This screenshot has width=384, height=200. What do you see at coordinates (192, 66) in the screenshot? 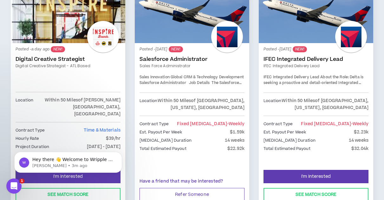
I see `a: Sales Force Administrator` at bounding box center [192, 66].